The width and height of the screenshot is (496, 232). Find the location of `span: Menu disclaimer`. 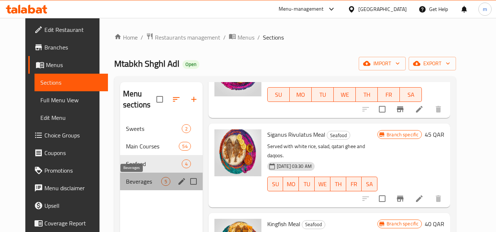

span: Menu disclaimer is located at coordinates (73, 188).